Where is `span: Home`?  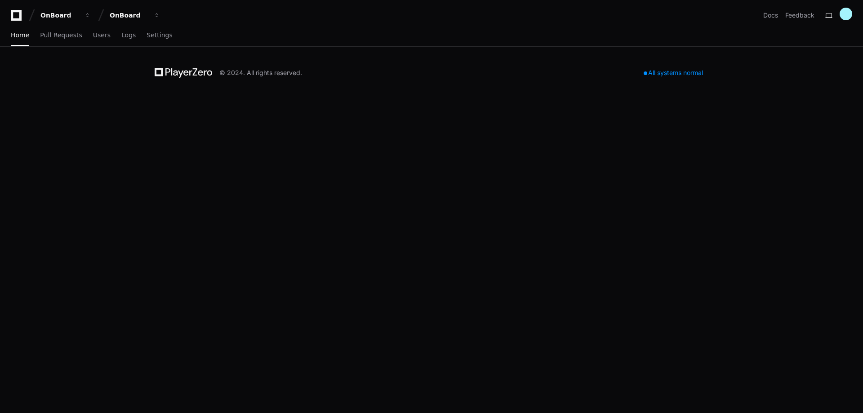 span: Home is located at coordinates (20, 35).